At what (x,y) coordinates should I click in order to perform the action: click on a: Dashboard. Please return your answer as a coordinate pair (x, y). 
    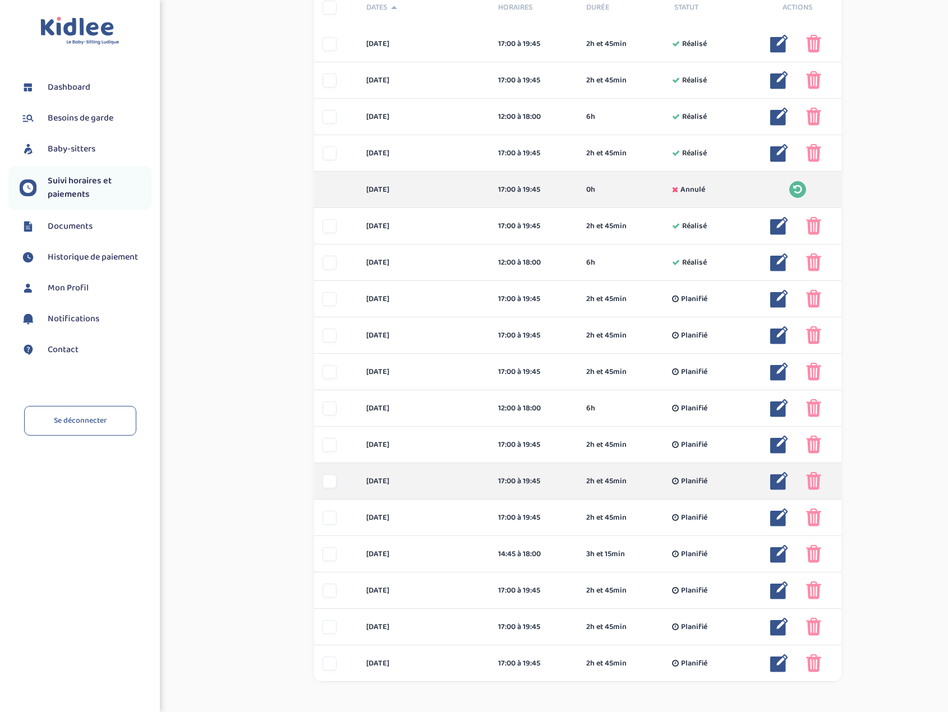
    Looking at the image, I should click on (85, 87).